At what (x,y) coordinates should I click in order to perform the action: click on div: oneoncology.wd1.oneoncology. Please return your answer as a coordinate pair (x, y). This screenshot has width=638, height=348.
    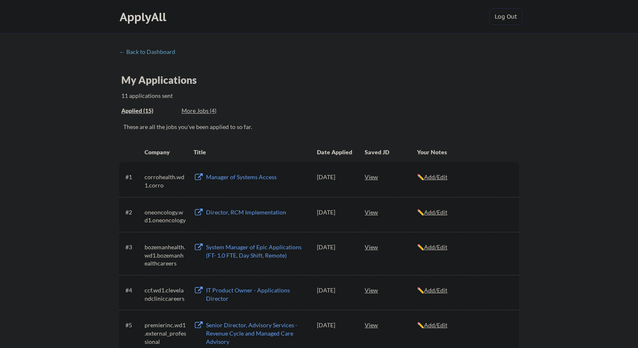
    Looking at the image, I should click on (165, 216).